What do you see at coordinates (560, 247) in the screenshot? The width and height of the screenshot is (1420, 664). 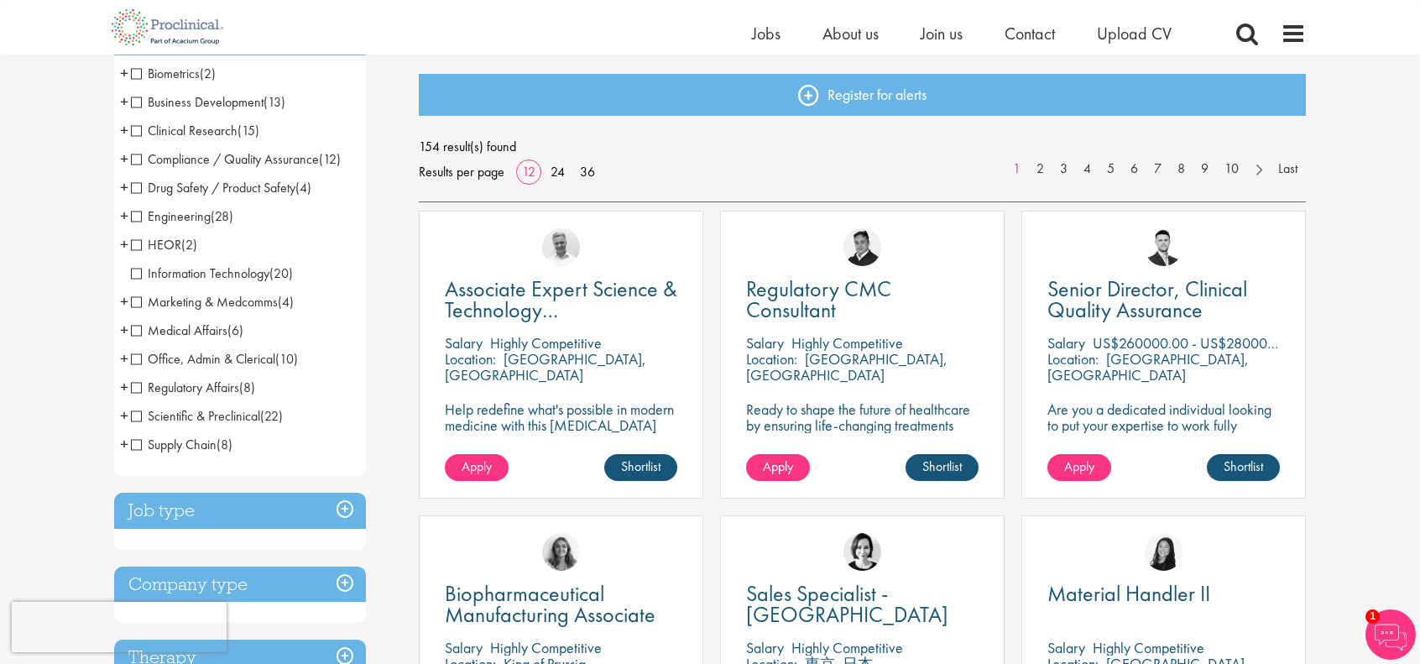 I see `a: Joshua Bye` at bounding box center [560, 247].